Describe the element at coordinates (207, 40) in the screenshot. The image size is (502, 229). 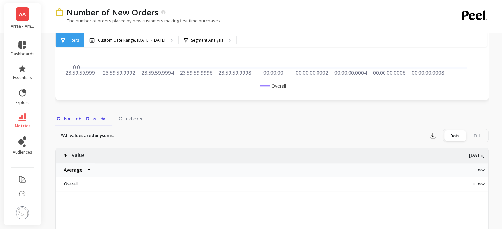
I see `p: Segment Analysis` at that location.